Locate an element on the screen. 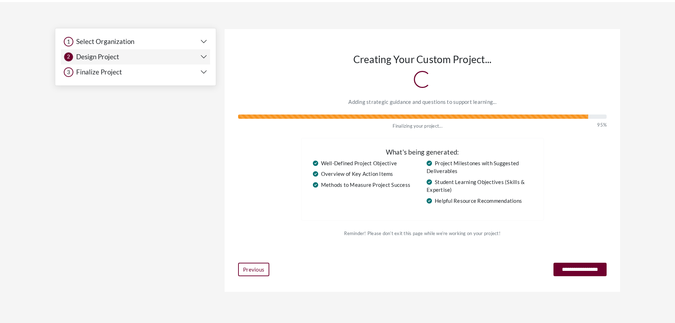 This screenshot has width=675, height=323. a: Previous is located at coordinates (254, 269).